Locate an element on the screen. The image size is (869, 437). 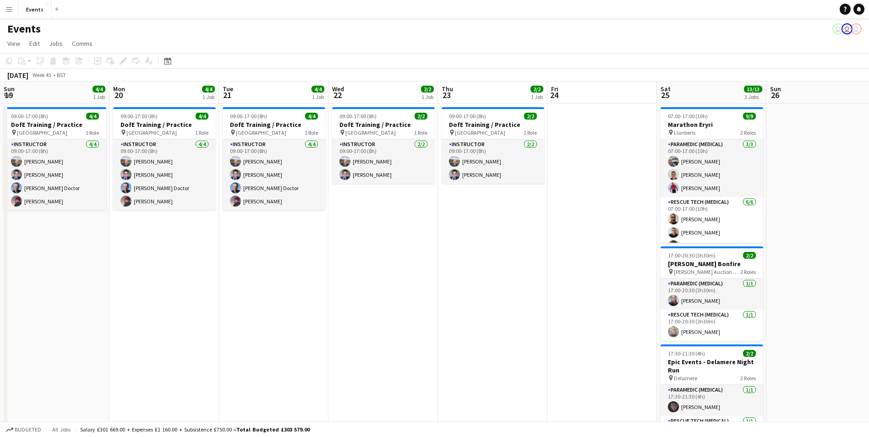
div: BST is located at coordinates (61, 75).